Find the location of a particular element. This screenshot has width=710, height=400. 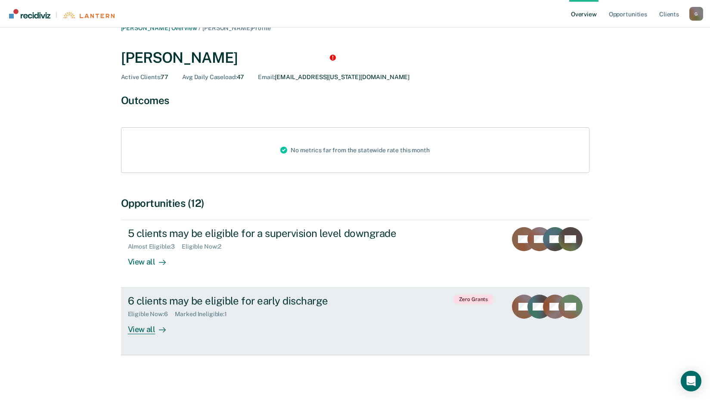

a: 6 clients may be eligible for early dischargeEligible Now:6Marked Ineligible:1View all Zero Grants is located at coordinates (355, 322).